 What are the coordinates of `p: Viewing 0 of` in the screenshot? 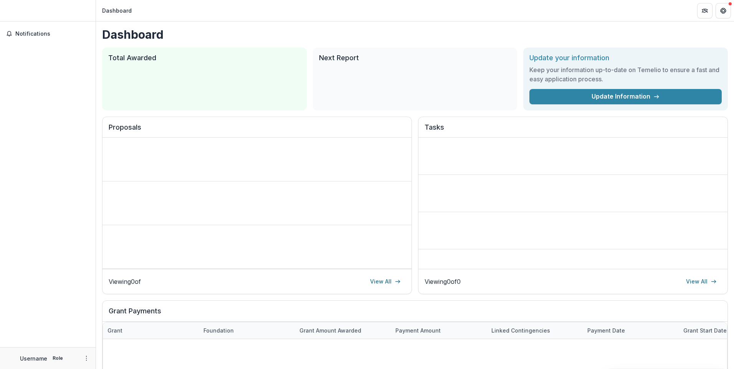 It's located at (125, 282).